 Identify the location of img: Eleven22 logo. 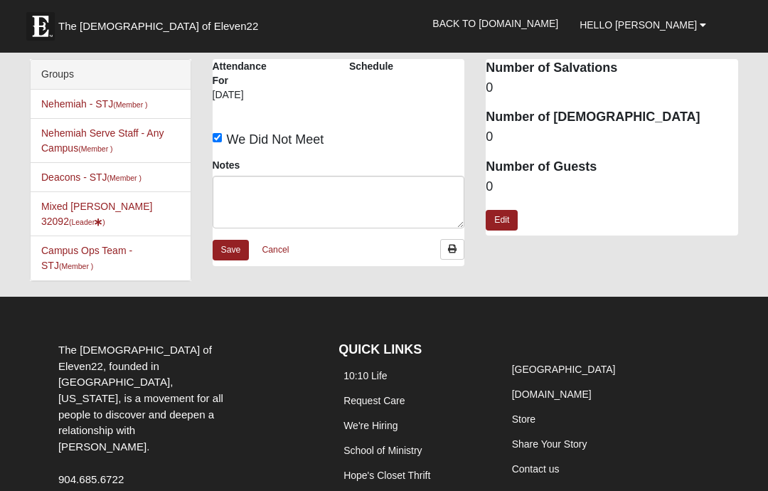
(41, 26).